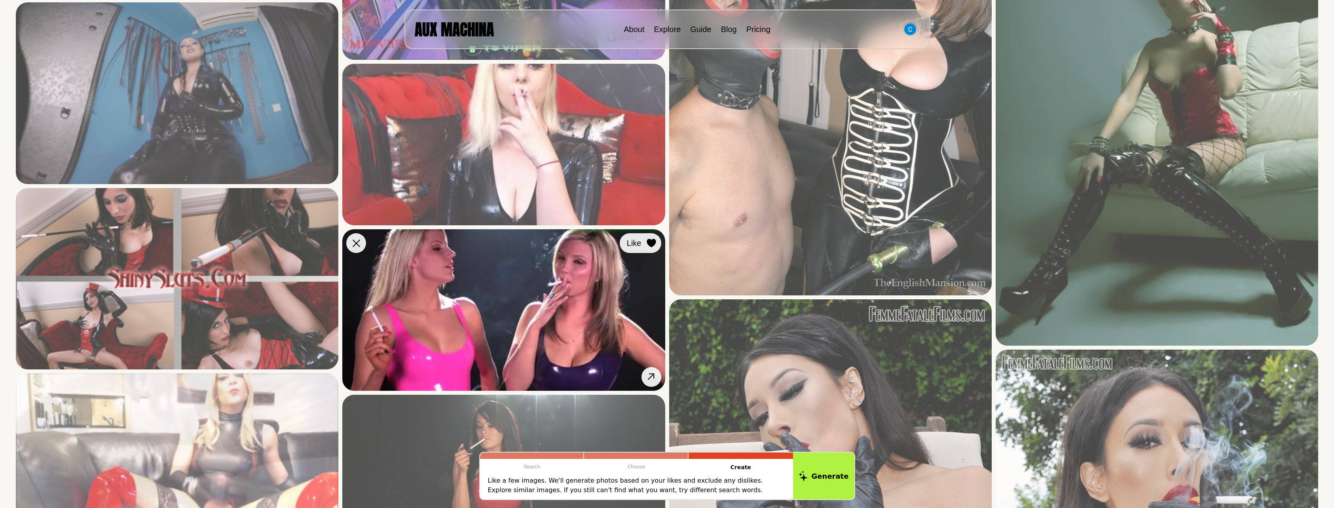 This screenshot has width=1334, height=508. Describe the element at coordinates (667, 29) in the screenshot. I see `a: Explore` at that location.